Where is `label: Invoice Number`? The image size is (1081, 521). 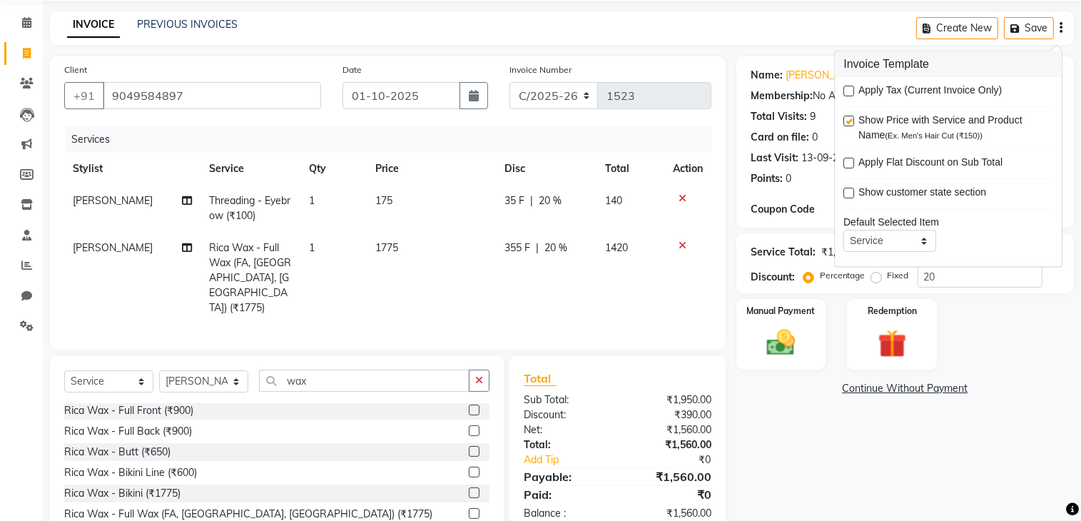
label: Invoice Number is located at coordinates (540, 70).